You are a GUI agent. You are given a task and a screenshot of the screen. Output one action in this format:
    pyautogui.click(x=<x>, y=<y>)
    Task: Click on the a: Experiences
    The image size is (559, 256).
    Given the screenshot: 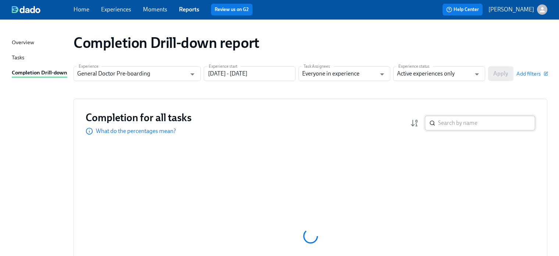 What is the action you would take?
    pyautogui.click(x=116, y=9)
    